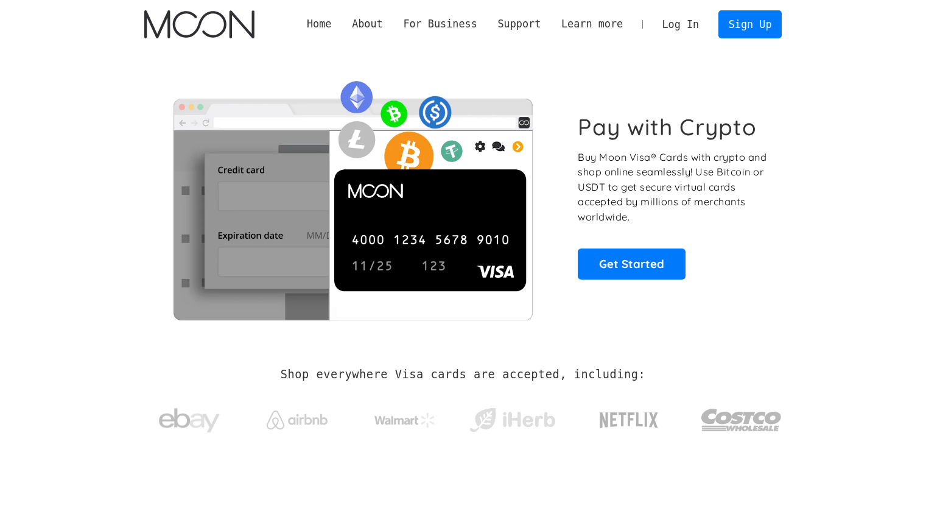 This screenshot has width=926, height=508. What do you see at coordinates (463, 374) in the screenshot?
I see `h2: Shop everywhere Visa cards are accepted, including:` at bounding box center [463, 374].